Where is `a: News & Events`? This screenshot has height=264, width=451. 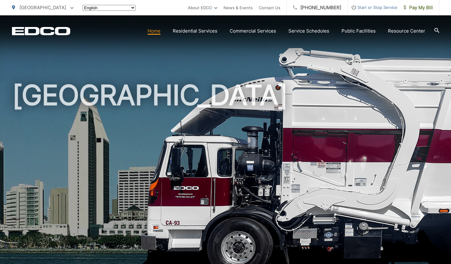
a: News & Events is located at coordinates (238, 8).